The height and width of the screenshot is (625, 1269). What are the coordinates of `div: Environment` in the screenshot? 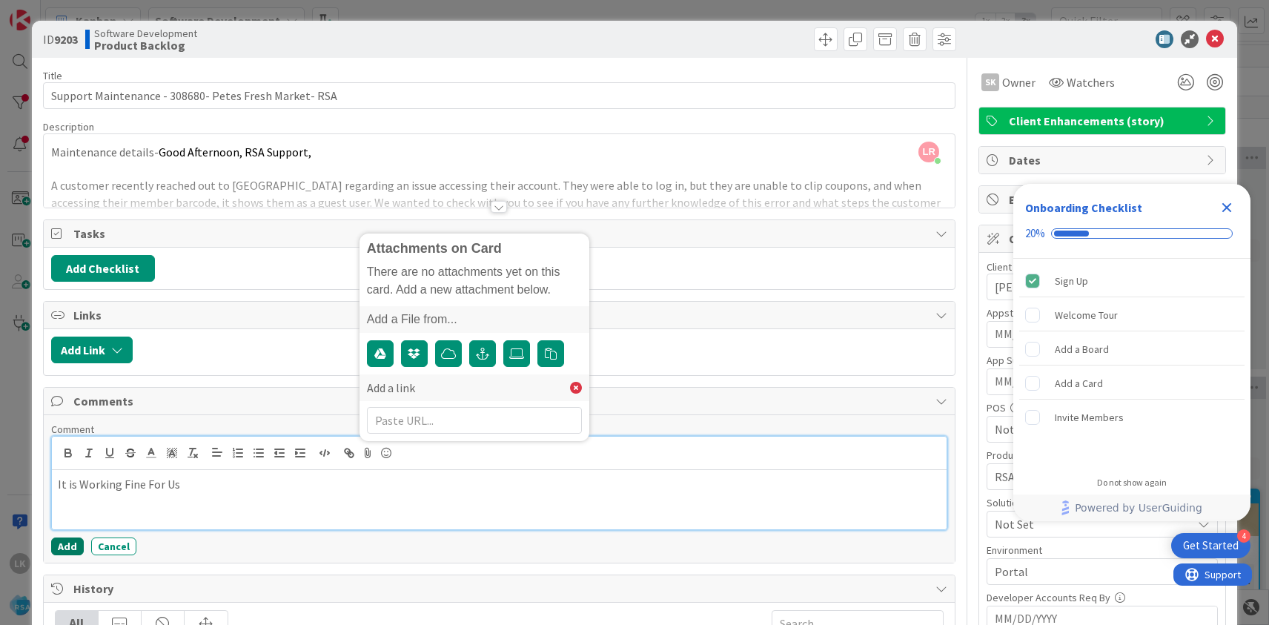 It's located at (1103, 550).